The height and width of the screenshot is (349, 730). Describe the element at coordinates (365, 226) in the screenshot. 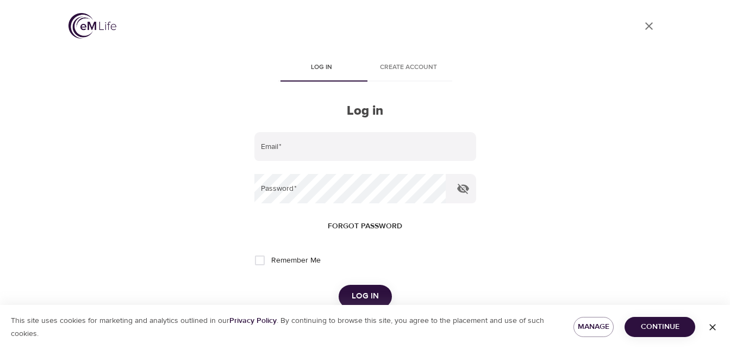

I see `button: Forgot password` at that location.